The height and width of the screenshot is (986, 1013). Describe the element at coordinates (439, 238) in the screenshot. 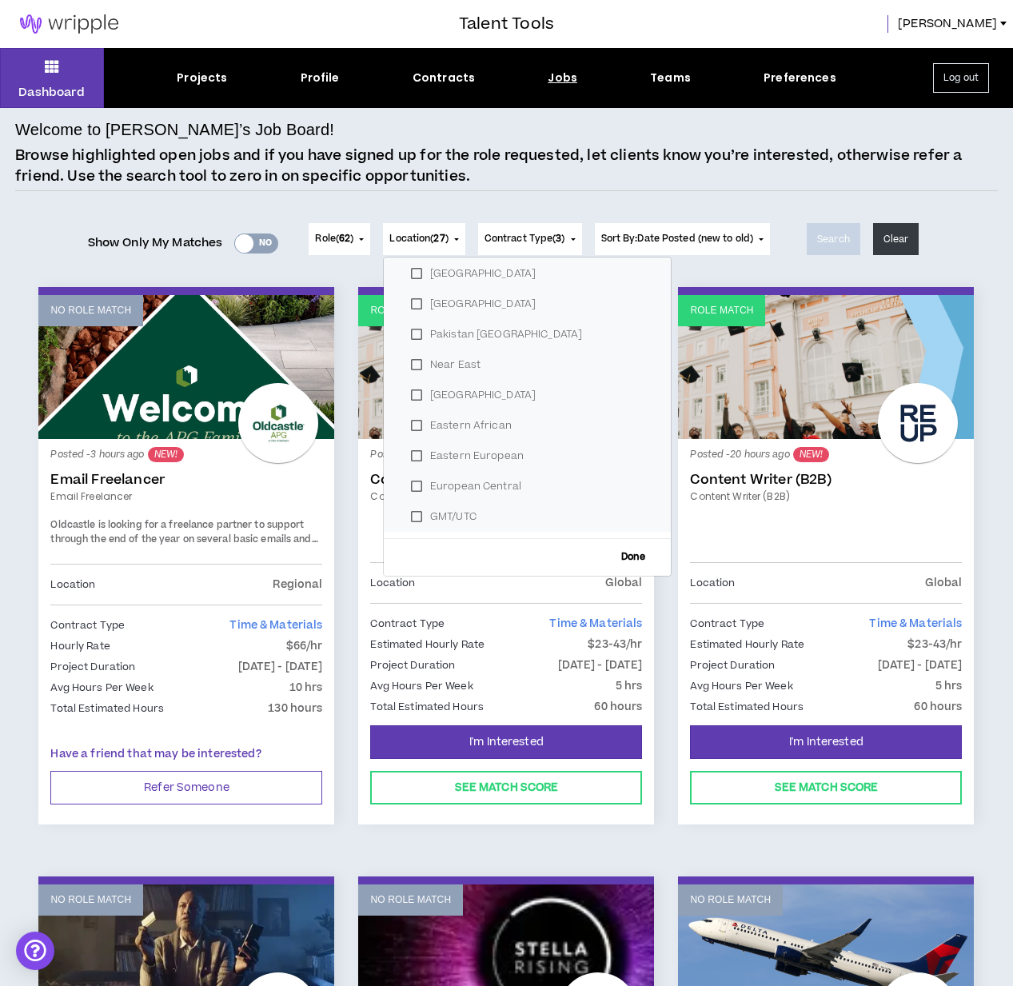

I see `span: 27` at that location.